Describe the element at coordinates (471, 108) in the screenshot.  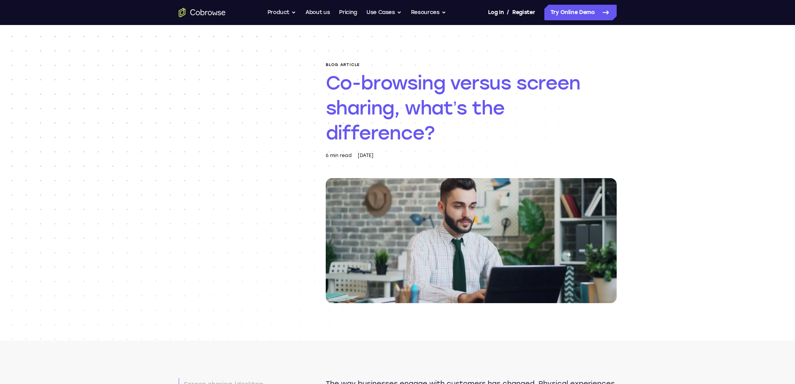
I see `h1: Co-browsing versus screen sharing, what’s the difference?` at that location.